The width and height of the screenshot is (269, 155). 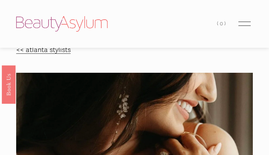 What do you see at coordinates (222, 24) in the screenshot?
I see `span: 0` at bounding box center [222, 24].